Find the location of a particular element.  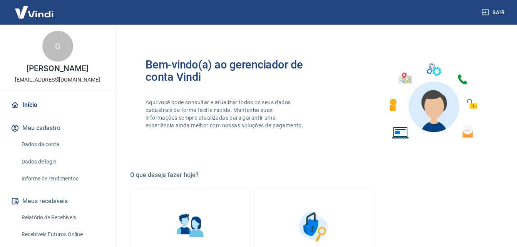

p: Aqui você pode consultar e atualizar todos os seus dados cadastrais de forma fácil e rápida. Mant... is located at coordinates (225, 114).